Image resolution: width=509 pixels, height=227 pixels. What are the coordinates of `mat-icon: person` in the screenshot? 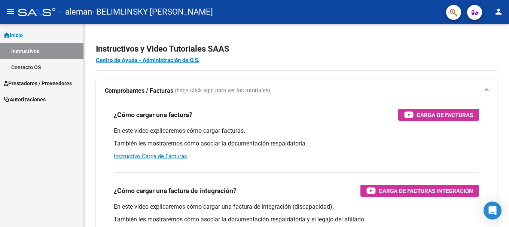 It's located at (499, 12).